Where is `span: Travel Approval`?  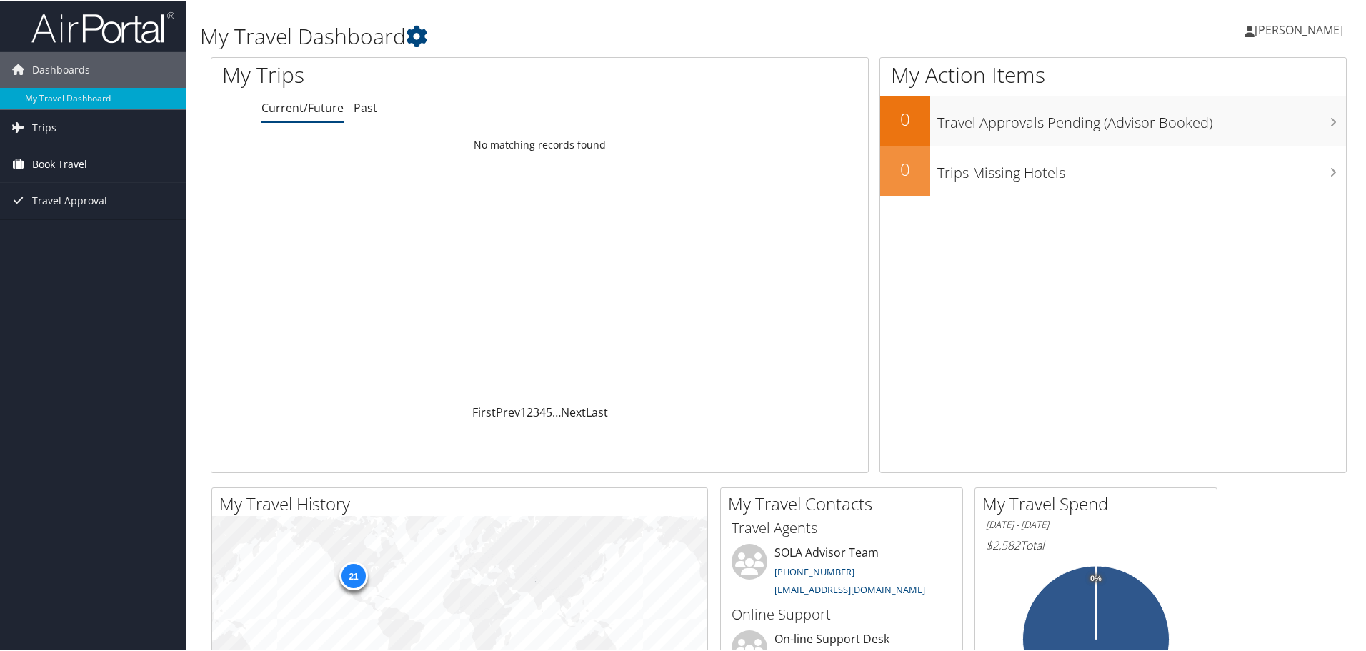 span: Travel Approval is located at coordinates (69, 199).